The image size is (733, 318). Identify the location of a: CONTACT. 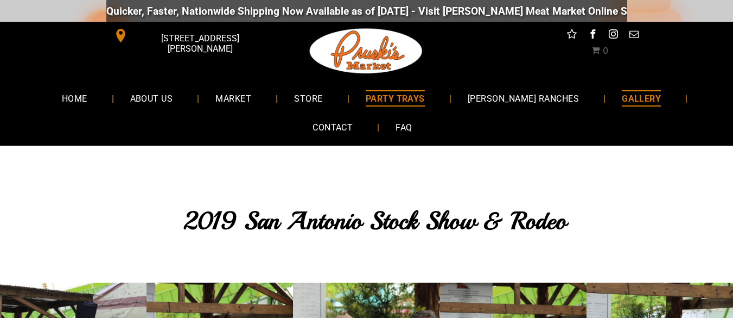
(333, 127).